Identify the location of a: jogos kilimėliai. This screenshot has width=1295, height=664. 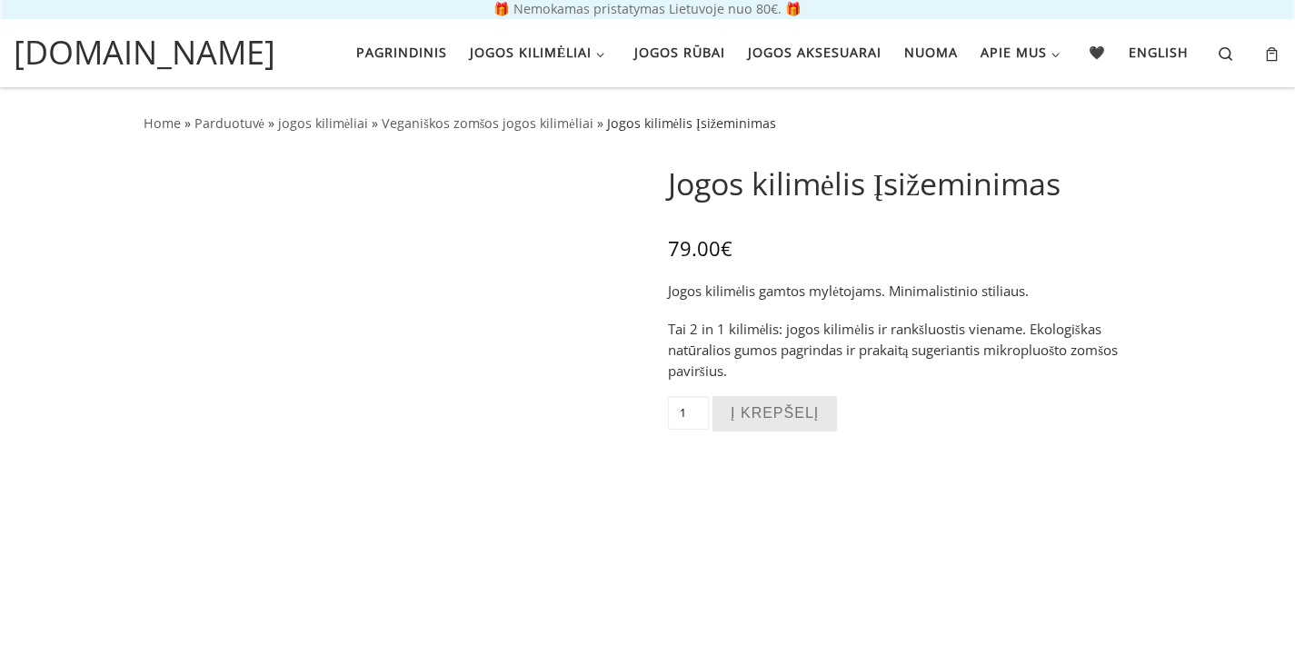
(323, 123).